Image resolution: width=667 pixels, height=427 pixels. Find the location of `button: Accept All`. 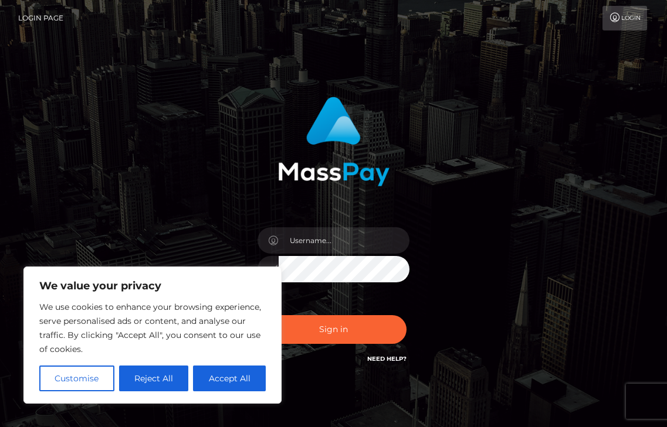

button: Accept All is located at coordinates (229, 379).